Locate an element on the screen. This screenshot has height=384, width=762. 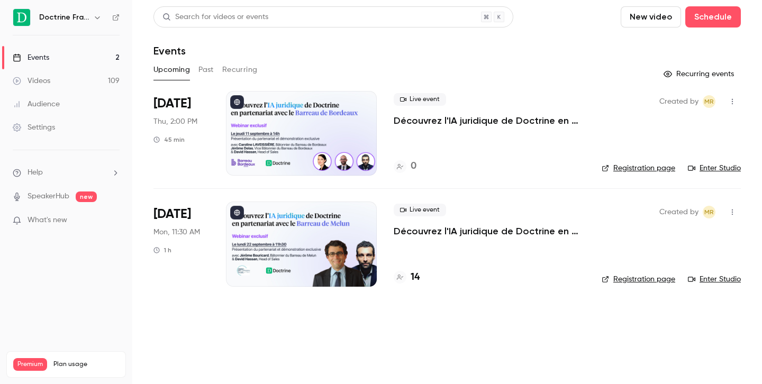
div: Sep 11 Thu, 2:00 PM (Europe/Paris) is located at coordinates (181, 133).